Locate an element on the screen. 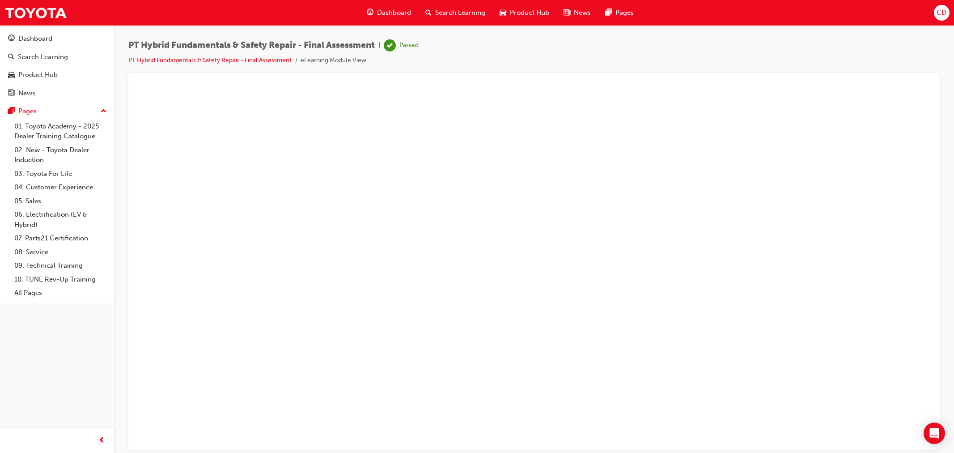 Image resolution: width=954 pixels, height=453 pixels. span: Pages is located at coordinates (625, 13).